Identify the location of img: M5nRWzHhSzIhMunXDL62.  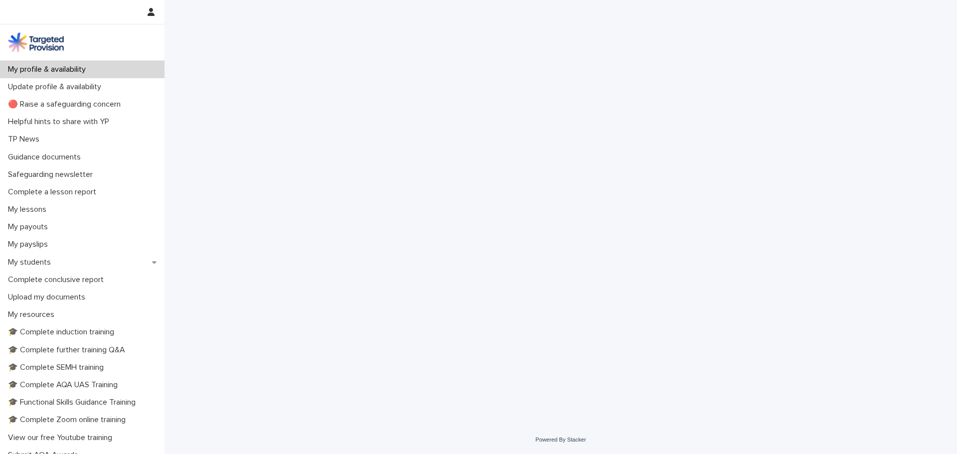
(36, 42).